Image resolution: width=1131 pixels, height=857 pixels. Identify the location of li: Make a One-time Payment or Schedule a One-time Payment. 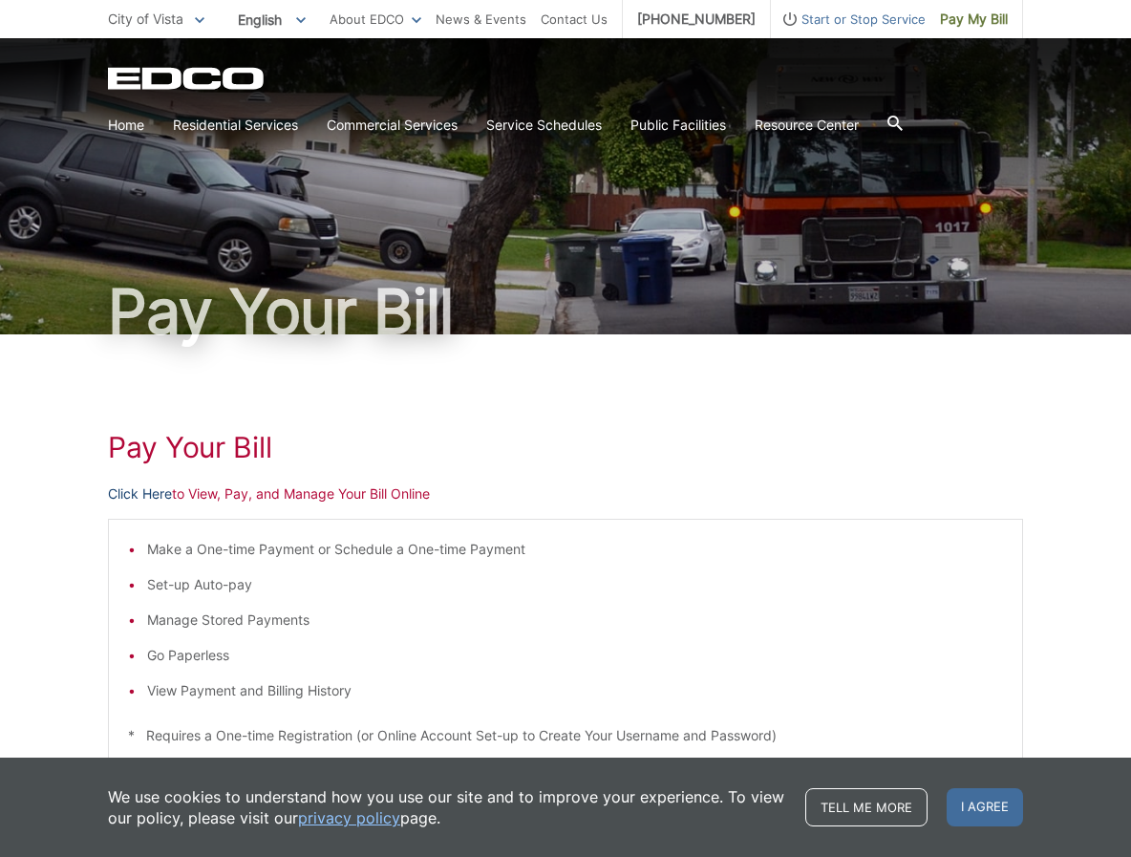
(575, 549).